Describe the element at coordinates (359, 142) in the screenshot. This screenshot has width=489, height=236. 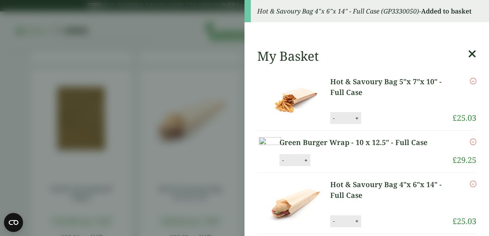
I see `a: Green Burger Wrap - 10 x 12.5" - Full Case` at that location.